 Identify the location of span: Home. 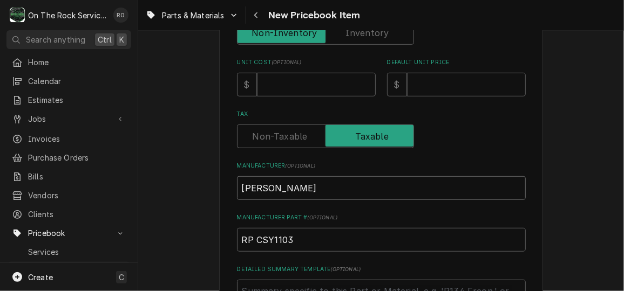
(77, 62).